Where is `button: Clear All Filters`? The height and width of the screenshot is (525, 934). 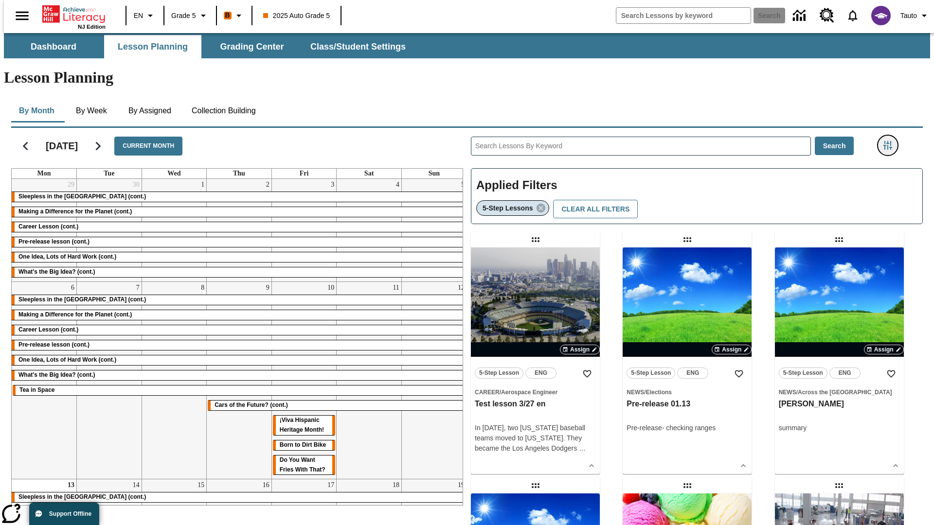
button: Clear All Filters is located at coordinates (595, 209).